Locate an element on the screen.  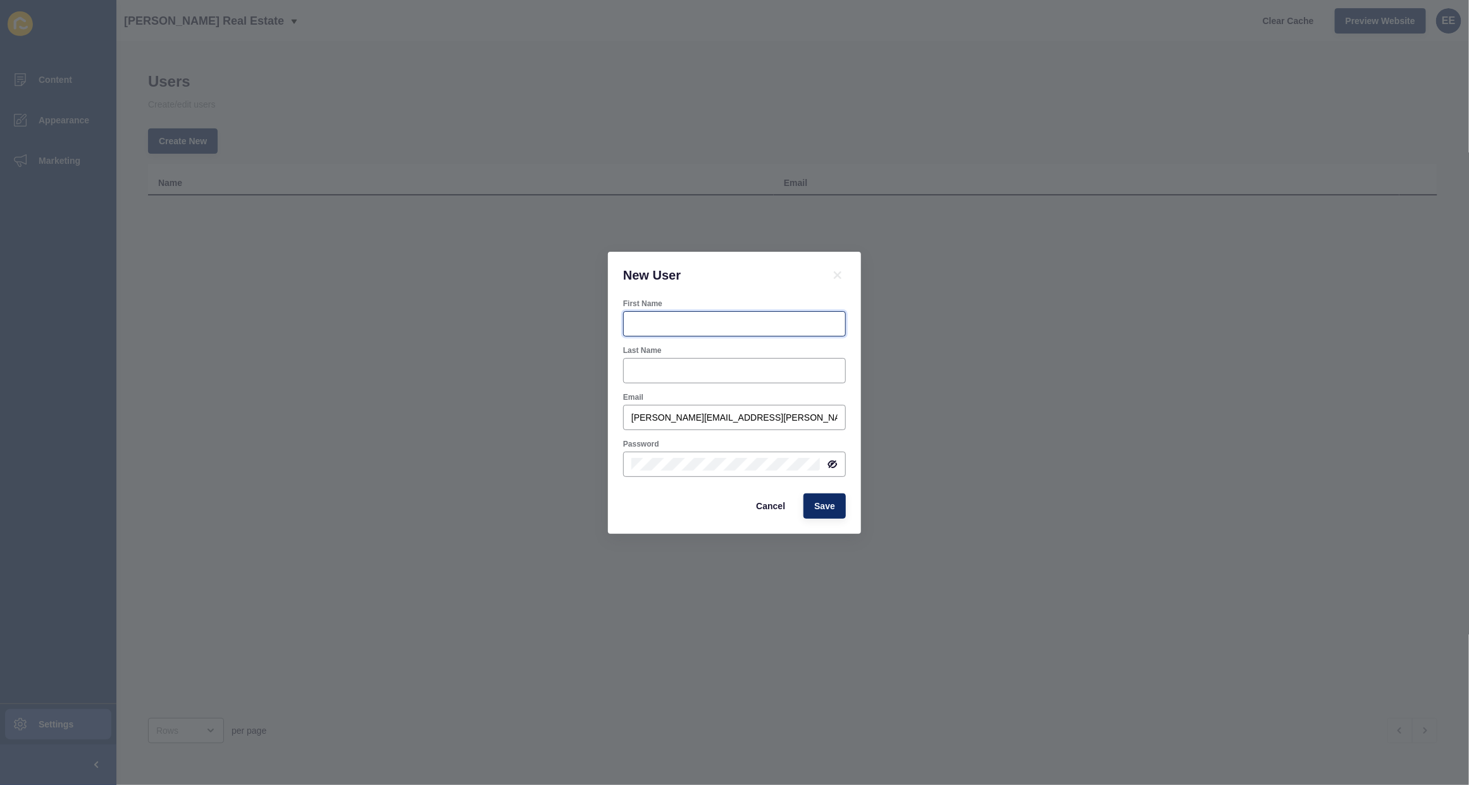
button: Save is located at coordinates (824, 506).